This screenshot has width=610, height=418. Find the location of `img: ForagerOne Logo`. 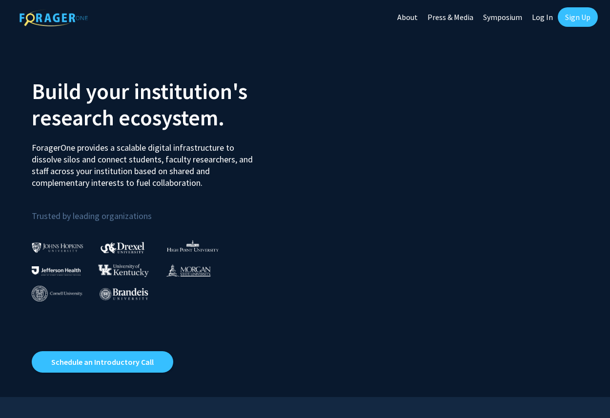

img: ForagerOne Logo is located at coordinates (54, 18).